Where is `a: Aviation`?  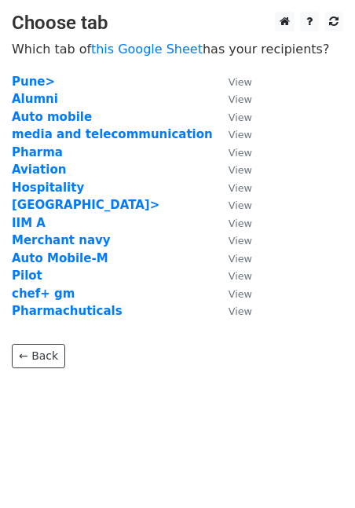
a: Aviation is located at coordinates (38, 170).